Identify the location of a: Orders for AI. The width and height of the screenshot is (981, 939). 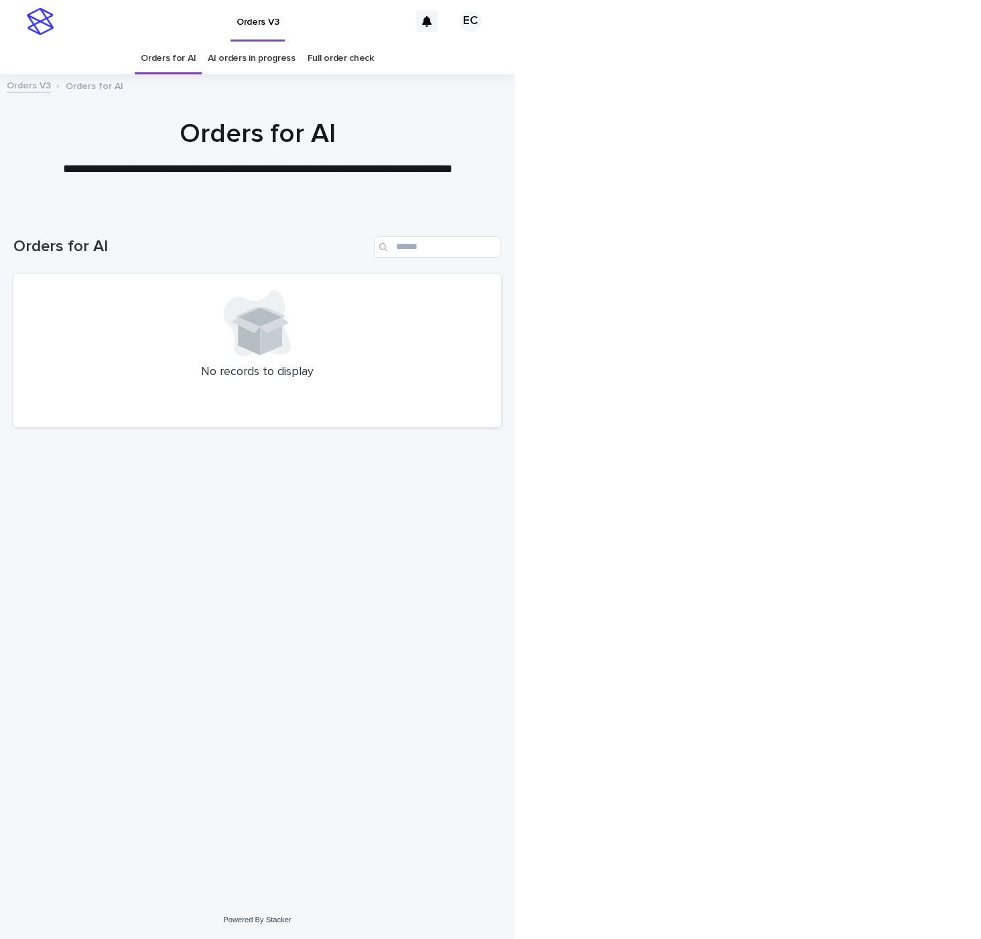
(168, 58).